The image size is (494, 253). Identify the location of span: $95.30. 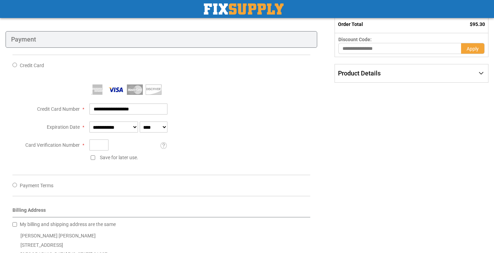
(477, 24).